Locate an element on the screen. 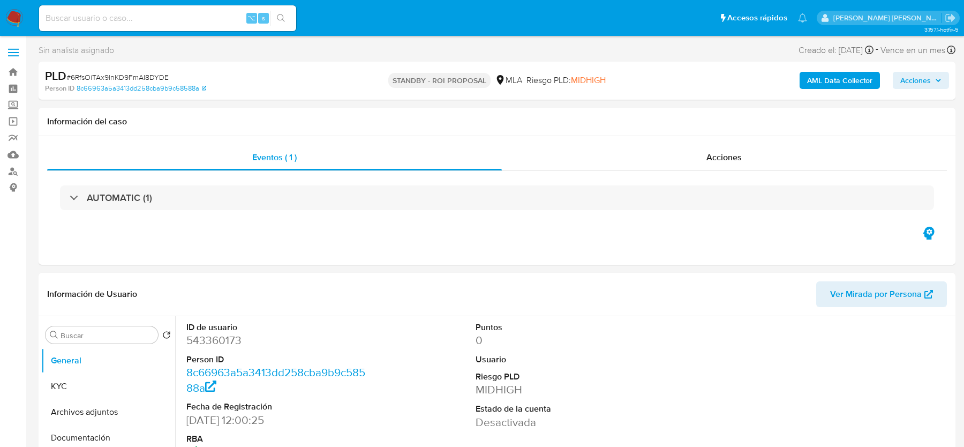 The height and width of the screenshot is (447, 964). span: Vence en un mes is located at coordinates (912, 50).